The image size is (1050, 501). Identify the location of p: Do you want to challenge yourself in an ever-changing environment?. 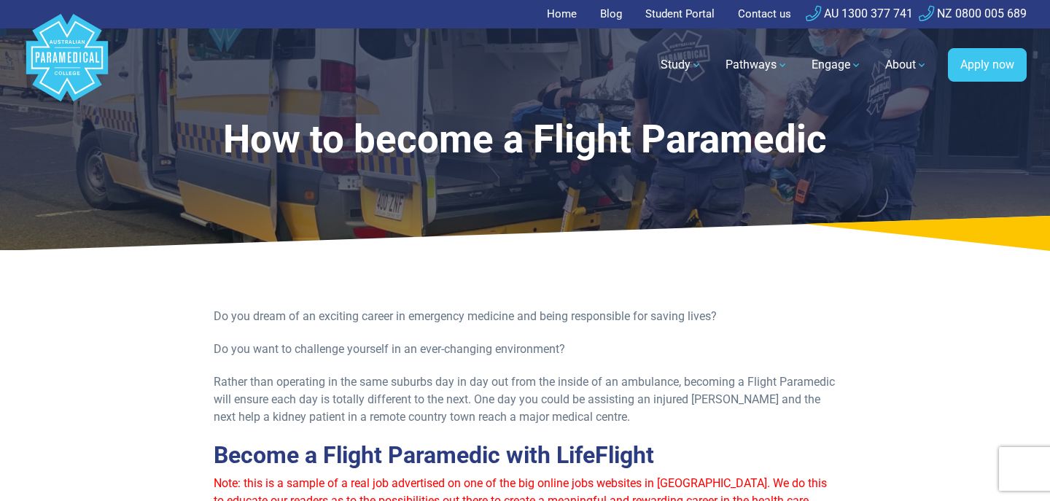
(524, 349).